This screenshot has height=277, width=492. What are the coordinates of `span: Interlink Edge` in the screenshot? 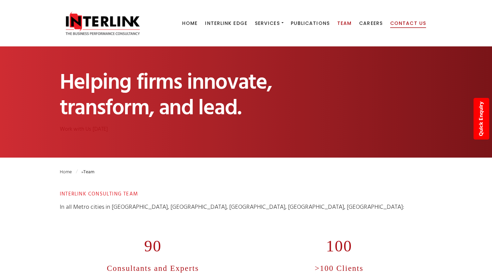 It's located at (226, 23).